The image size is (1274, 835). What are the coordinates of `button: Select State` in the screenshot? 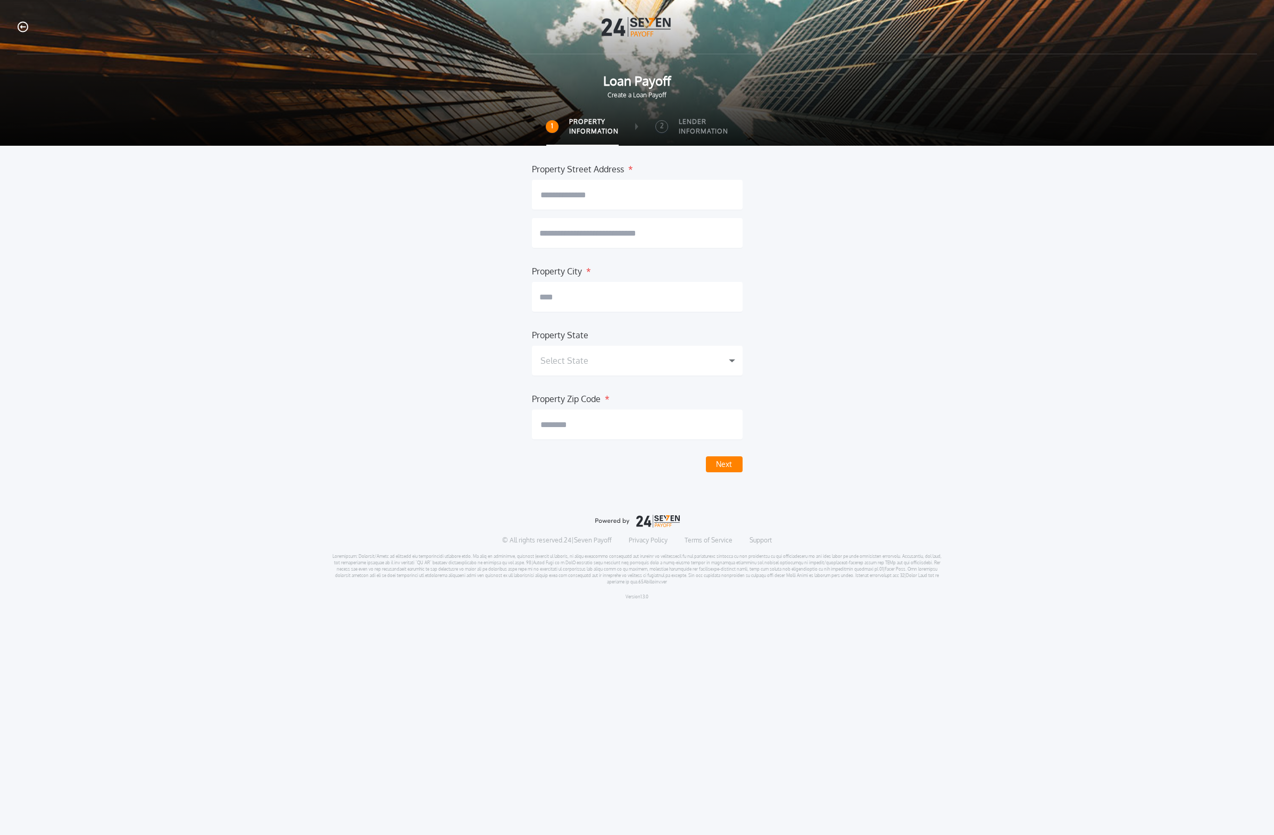 It's located at (637, 361).